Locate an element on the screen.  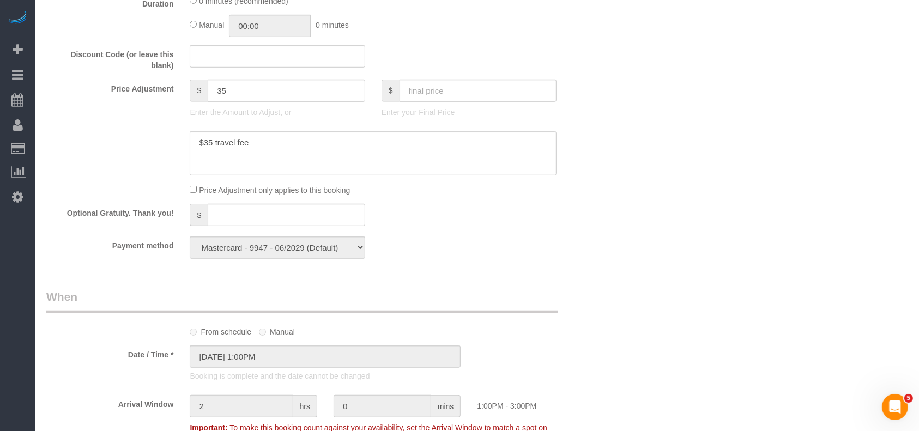
label: Price Adjustment is located at coordinates (110, 87).